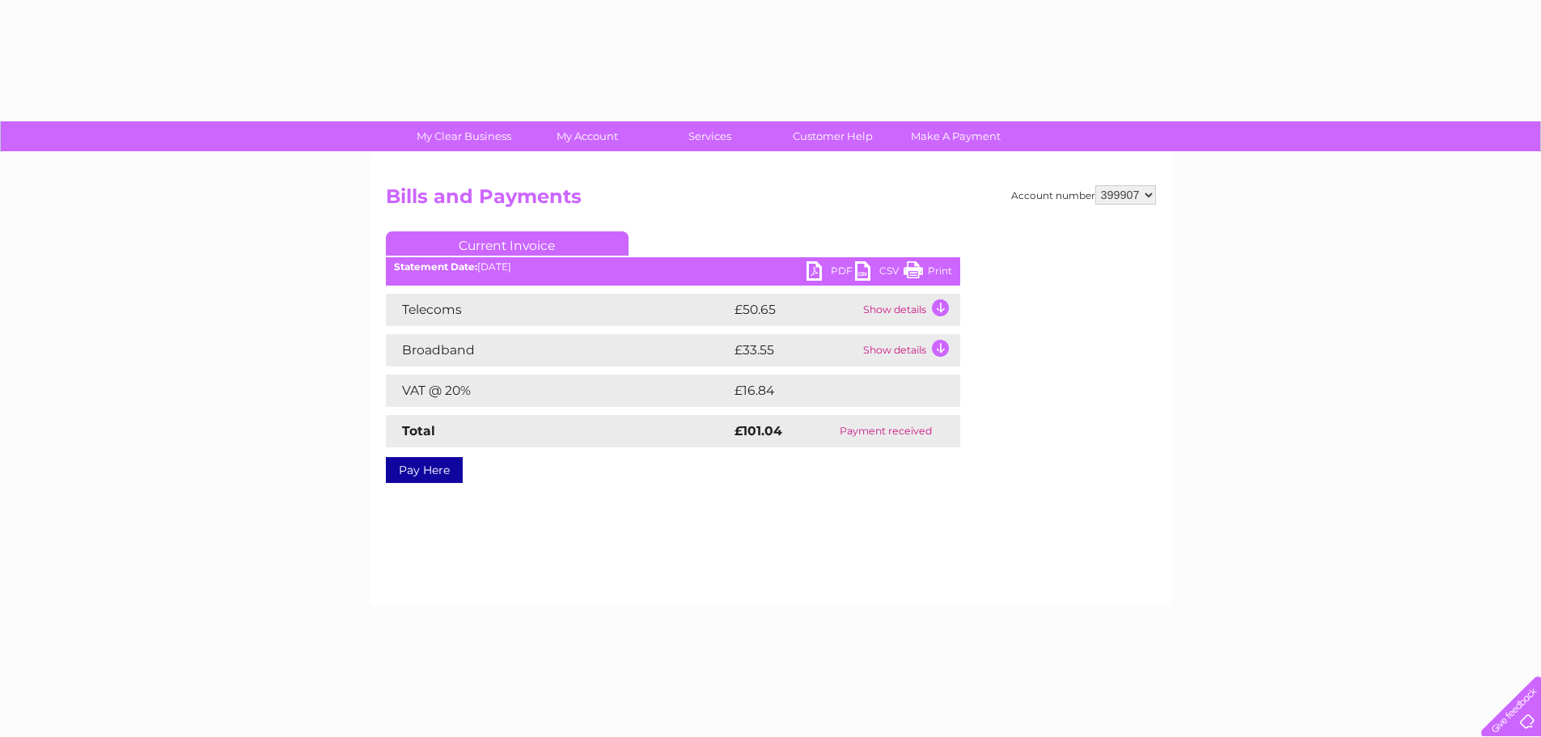  What do you see at coordinates (558, 391) in the screenshot?
I see `td: VAT @ 20%` at bounding box center [558, 391].